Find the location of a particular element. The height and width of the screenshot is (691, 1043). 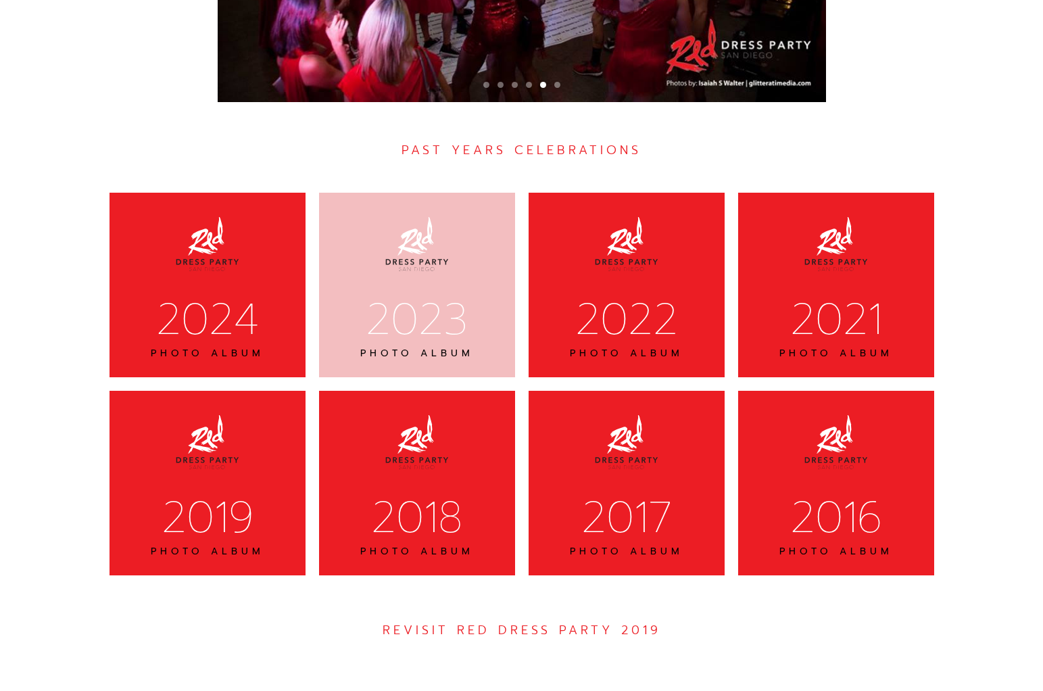

div: 2024 is located at coordinates (208, 319).